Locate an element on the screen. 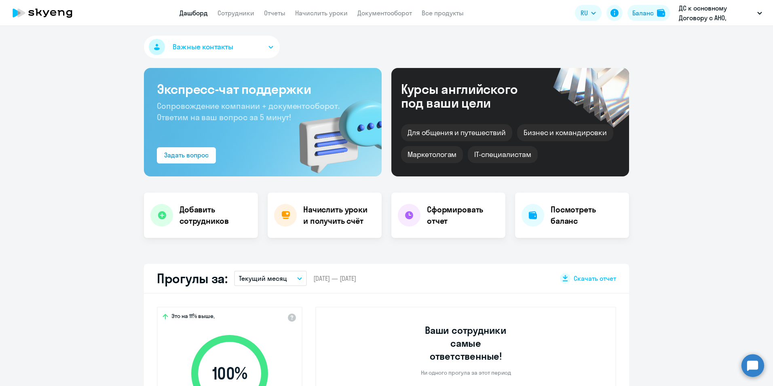 Image resolution: width=773 pixels, height=386 pixels. div: Маркетологам is located at coordinates (432, 154).